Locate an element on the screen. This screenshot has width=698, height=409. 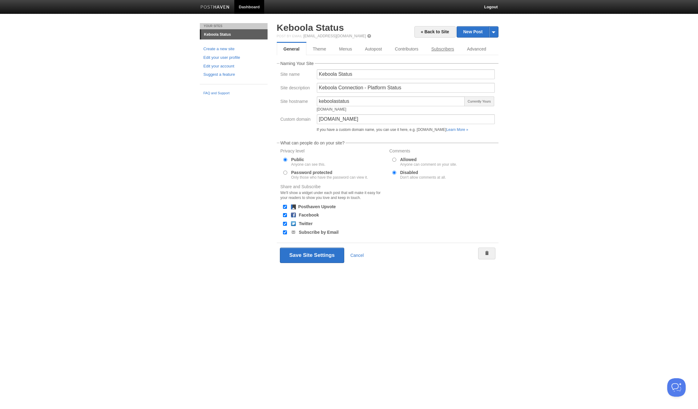
a: Edit your user profile is located at coordinates (234, 58).